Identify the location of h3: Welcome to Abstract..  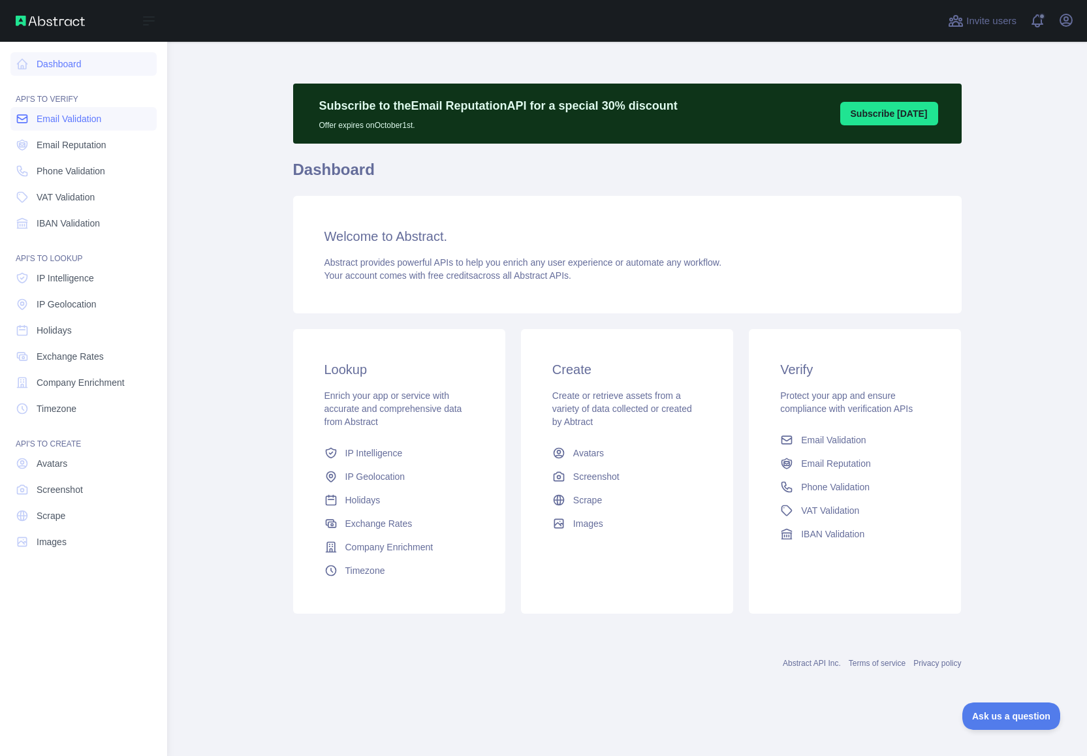
(628, 236).